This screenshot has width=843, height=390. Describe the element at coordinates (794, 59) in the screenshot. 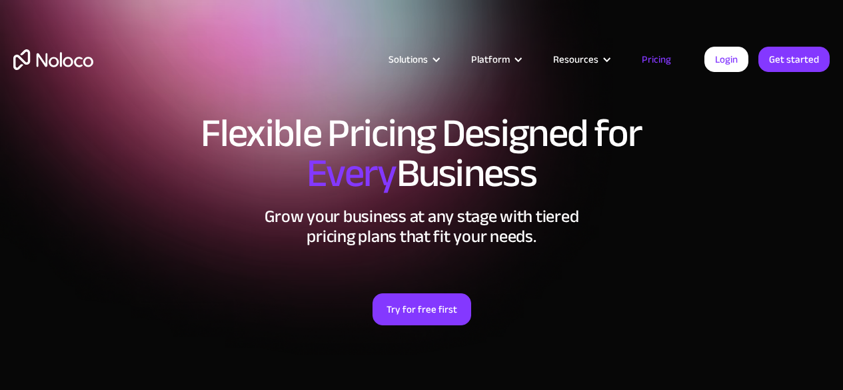

I see `a: Get started` at that location.